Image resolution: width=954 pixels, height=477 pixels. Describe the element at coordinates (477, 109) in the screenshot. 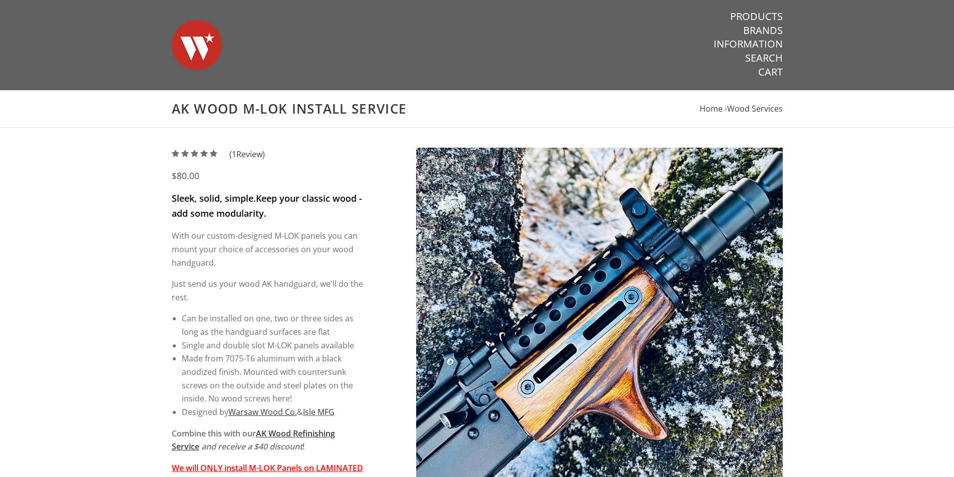

I see `h1: AK Wood M-LOK Install Service` at that location.